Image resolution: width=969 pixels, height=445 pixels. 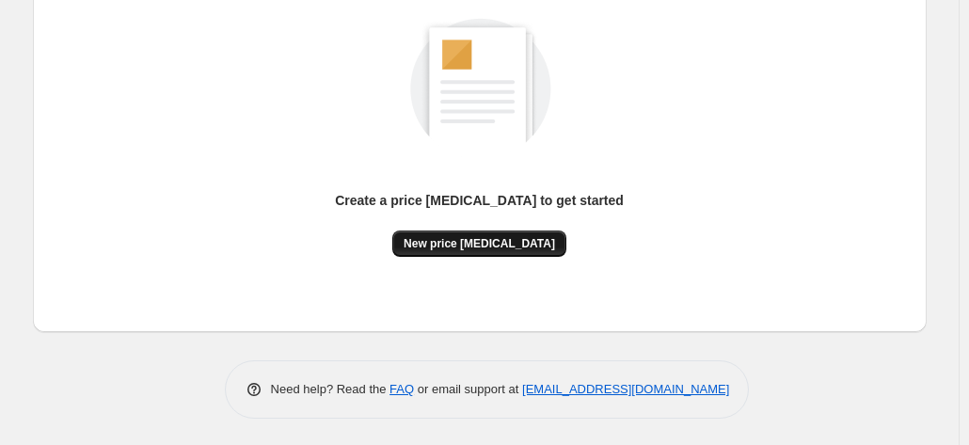 I want to click on a: FAQ, so click(x=402, y=389).